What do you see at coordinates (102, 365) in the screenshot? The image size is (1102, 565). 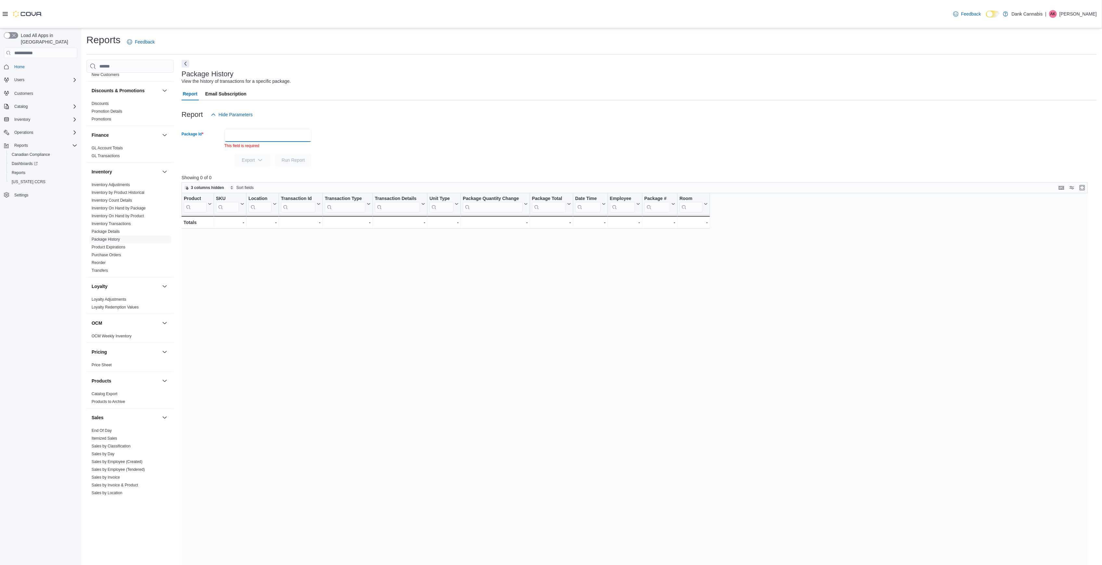 I see `span: Price Sheet` at bounding box center [102, 365].